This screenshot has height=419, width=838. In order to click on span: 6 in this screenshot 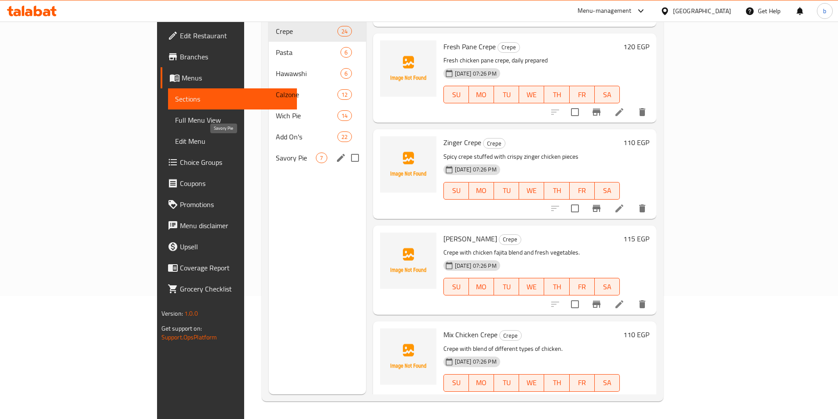, I will do `click(346, 52)`.